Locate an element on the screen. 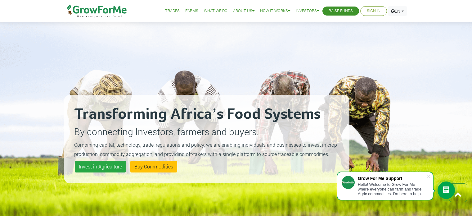 Image resolution: width=472 pixels, height=216 pixels. a: Buy Commodities is located at coordinates (154, 166).